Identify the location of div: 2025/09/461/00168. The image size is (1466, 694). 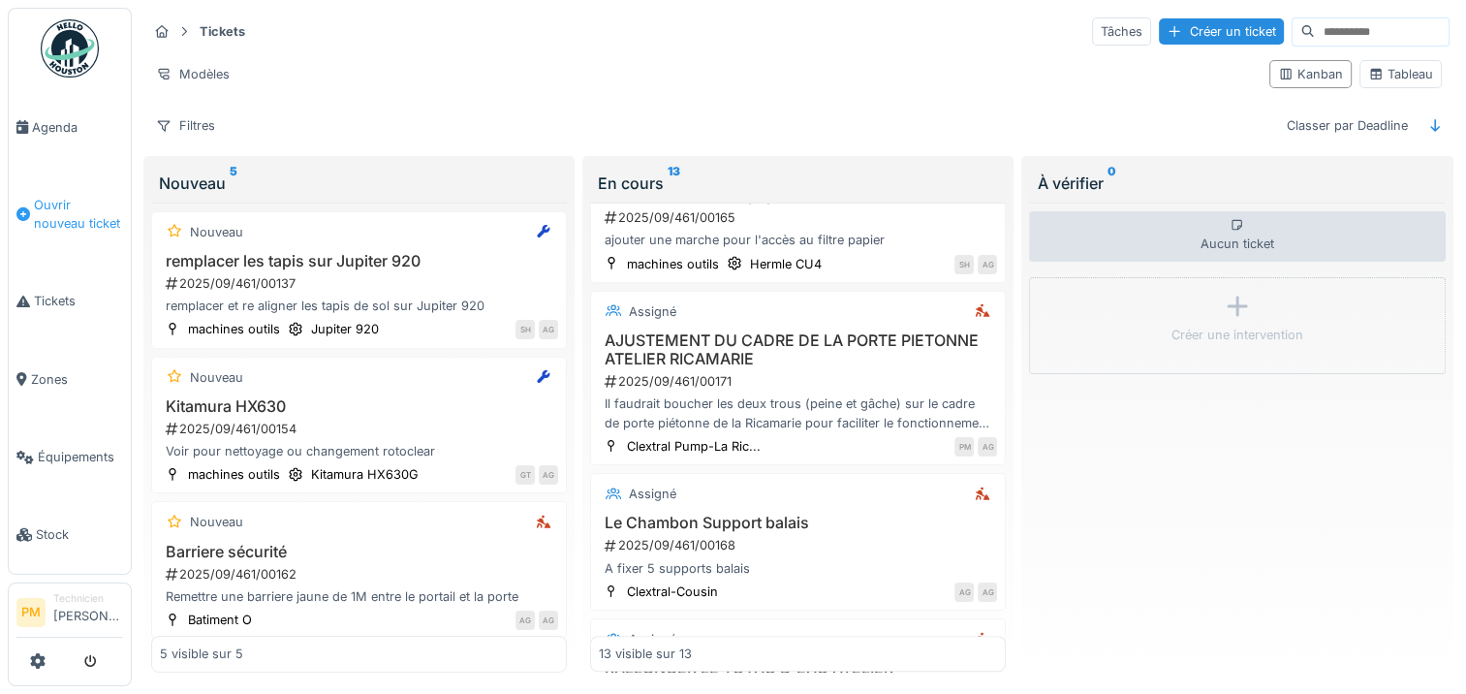
(800, 545).